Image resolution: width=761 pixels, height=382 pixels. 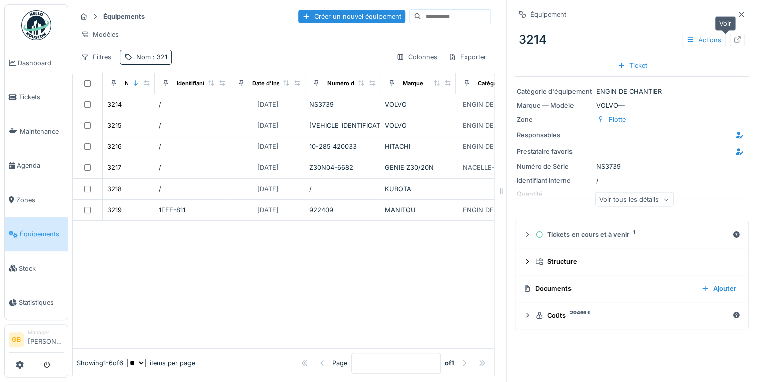 What do you see at coordinates (631, 234) in the screenshot?
I see `div: Tickets en cours et à venir` at bounding box center [631, 234].